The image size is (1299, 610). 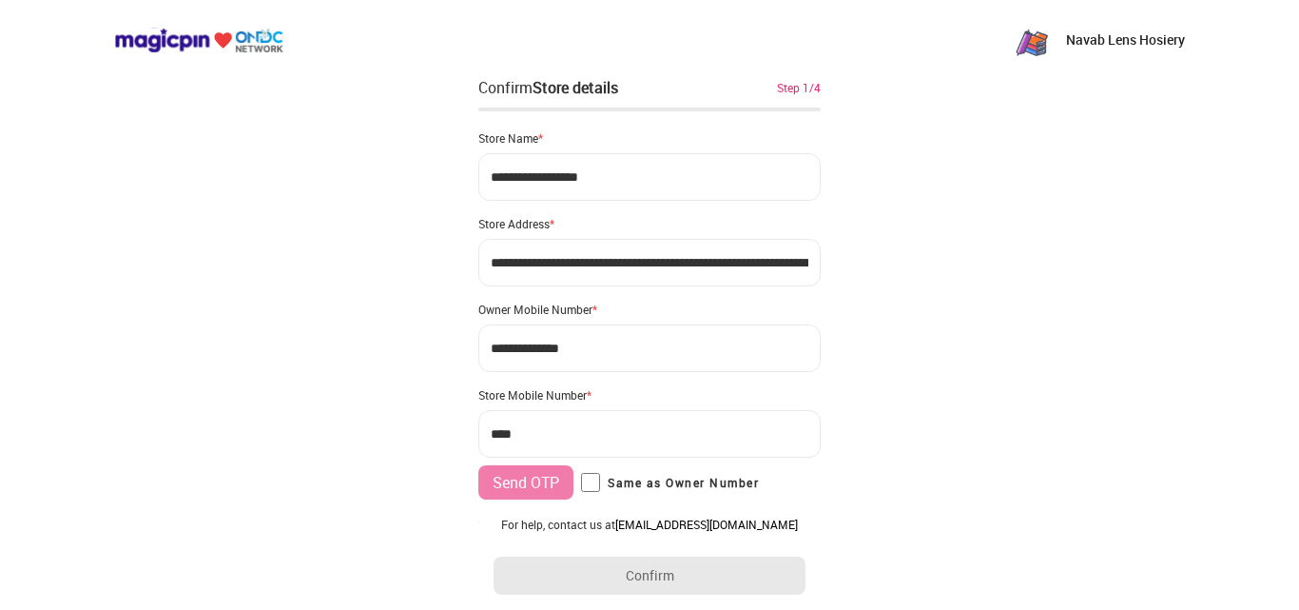 What do you see at coordinates (548, 87) in the screenshot?
I see `div: Confirm` at bounding box center [548, 87].